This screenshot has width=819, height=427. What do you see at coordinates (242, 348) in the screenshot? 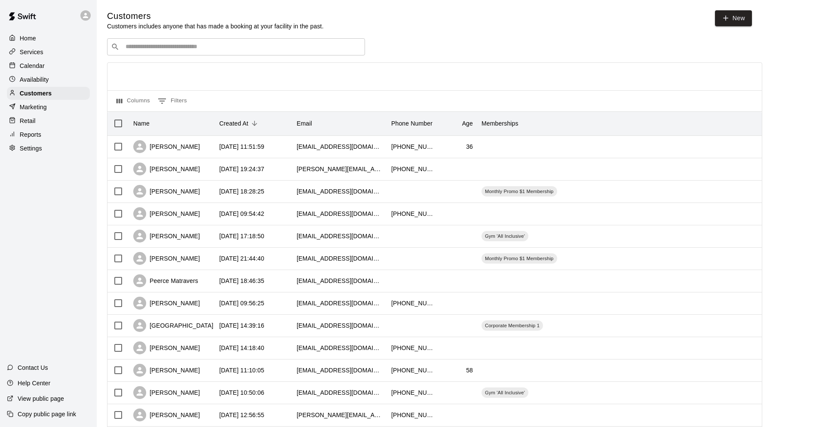
I see `div: 2025-07-30 14:18:40` at bounding box center [242, 348].